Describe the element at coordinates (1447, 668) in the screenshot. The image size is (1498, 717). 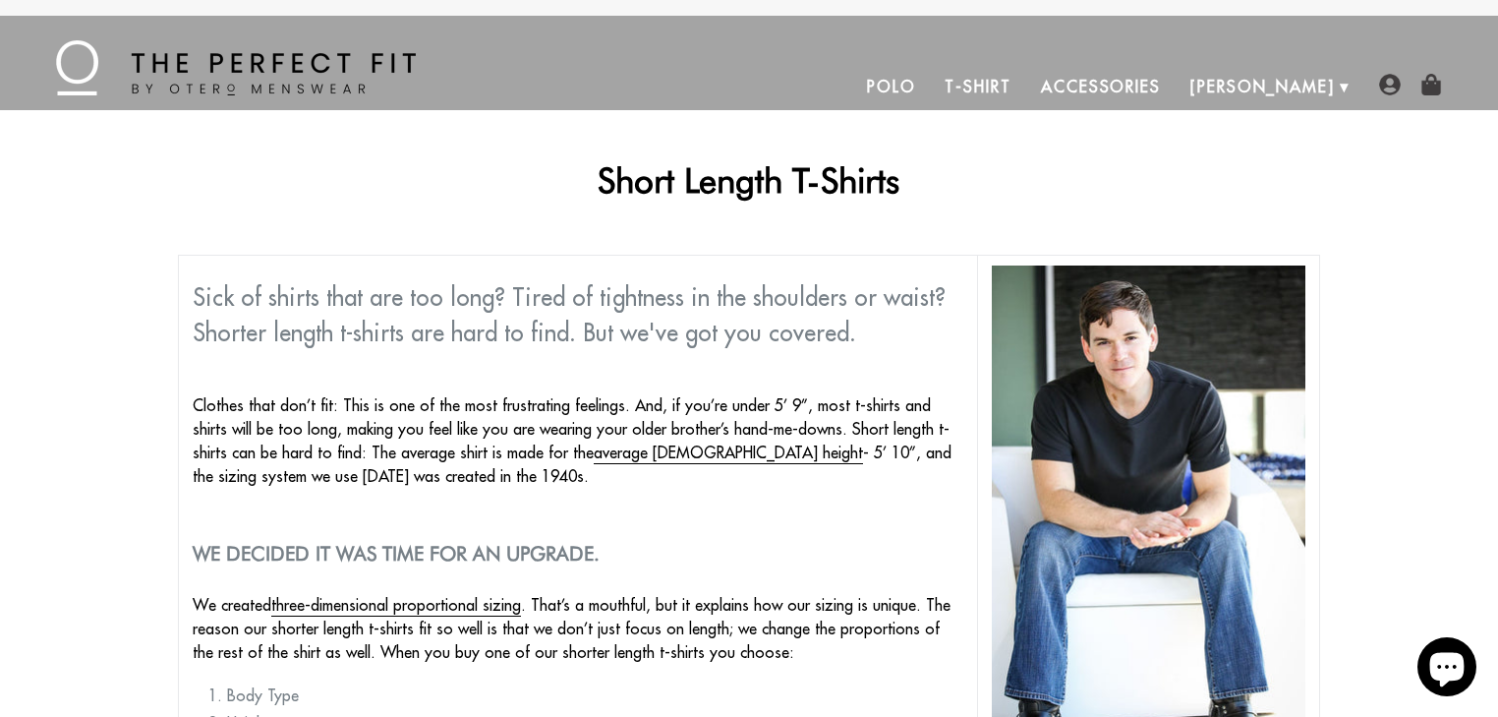
I see `inbox-online-store-chat: Shopify online store chat` at that location.